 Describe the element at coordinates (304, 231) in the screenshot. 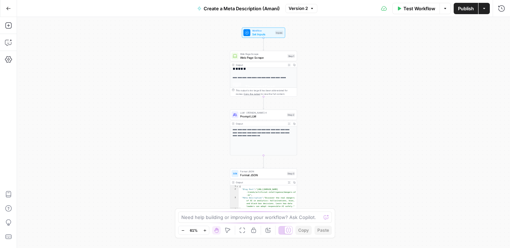

I see `button: Copy` at that location.